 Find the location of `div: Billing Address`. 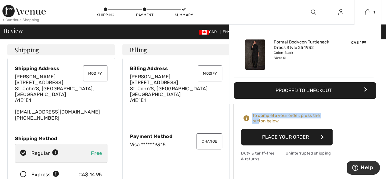

div: Billing Address is located at coordinates (176, 68).